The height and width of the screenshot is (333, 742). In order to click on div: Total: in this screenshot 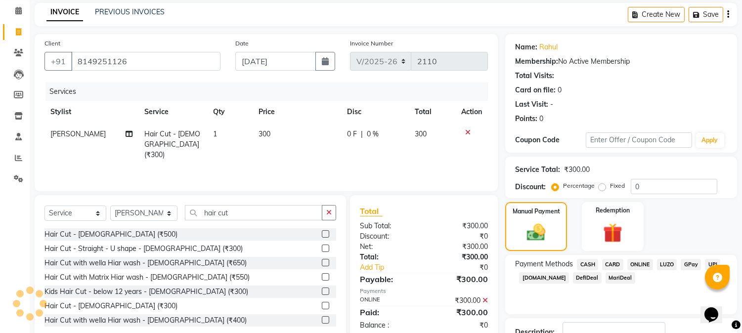, I will do `click(388, 257)`.